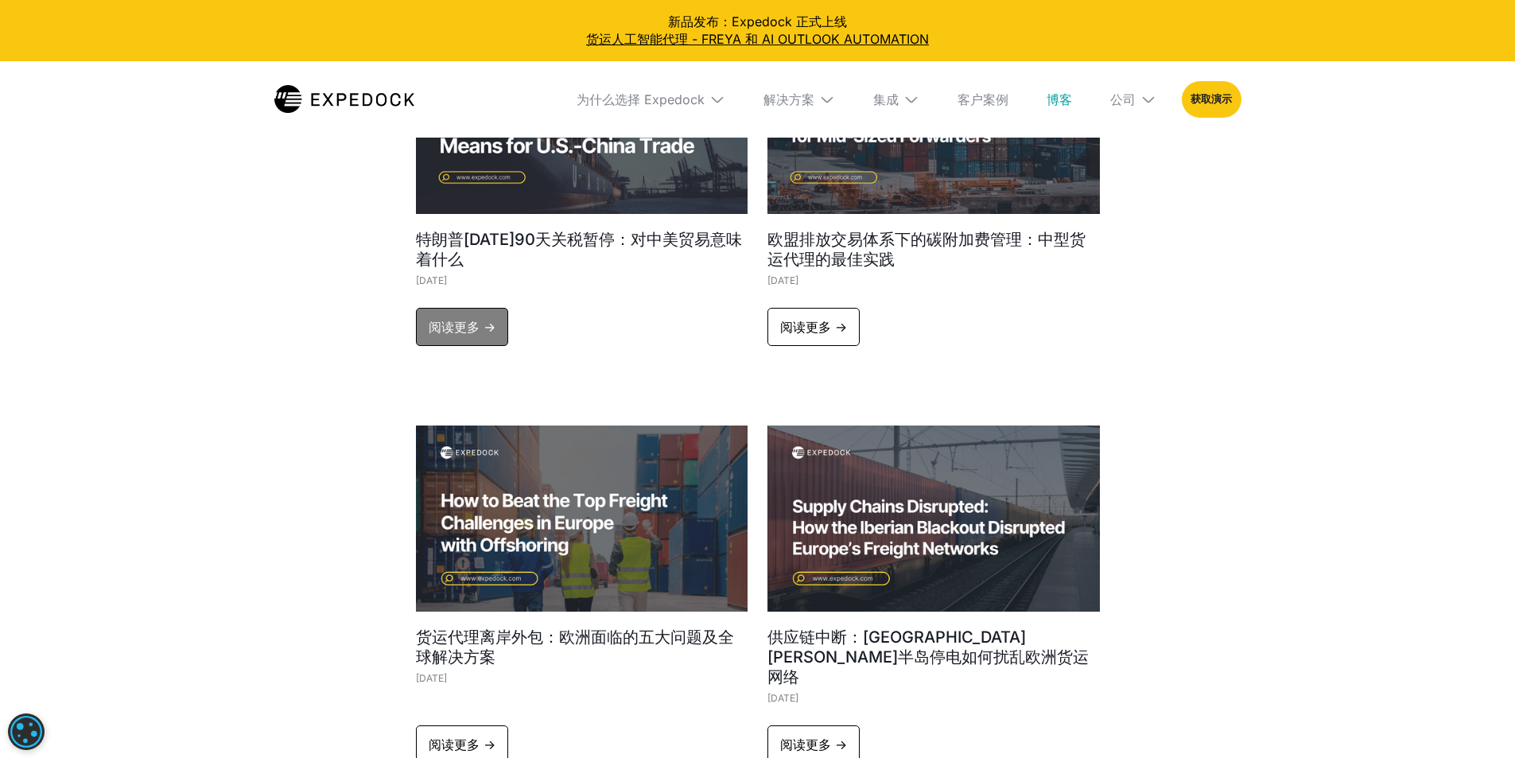 Image resolution: width=1515 pixels, height=758 pixels. What do you see at coordinates (789, 99) in the screenshot?
I see `font: 解决方案` at bounding box center [789, 99].